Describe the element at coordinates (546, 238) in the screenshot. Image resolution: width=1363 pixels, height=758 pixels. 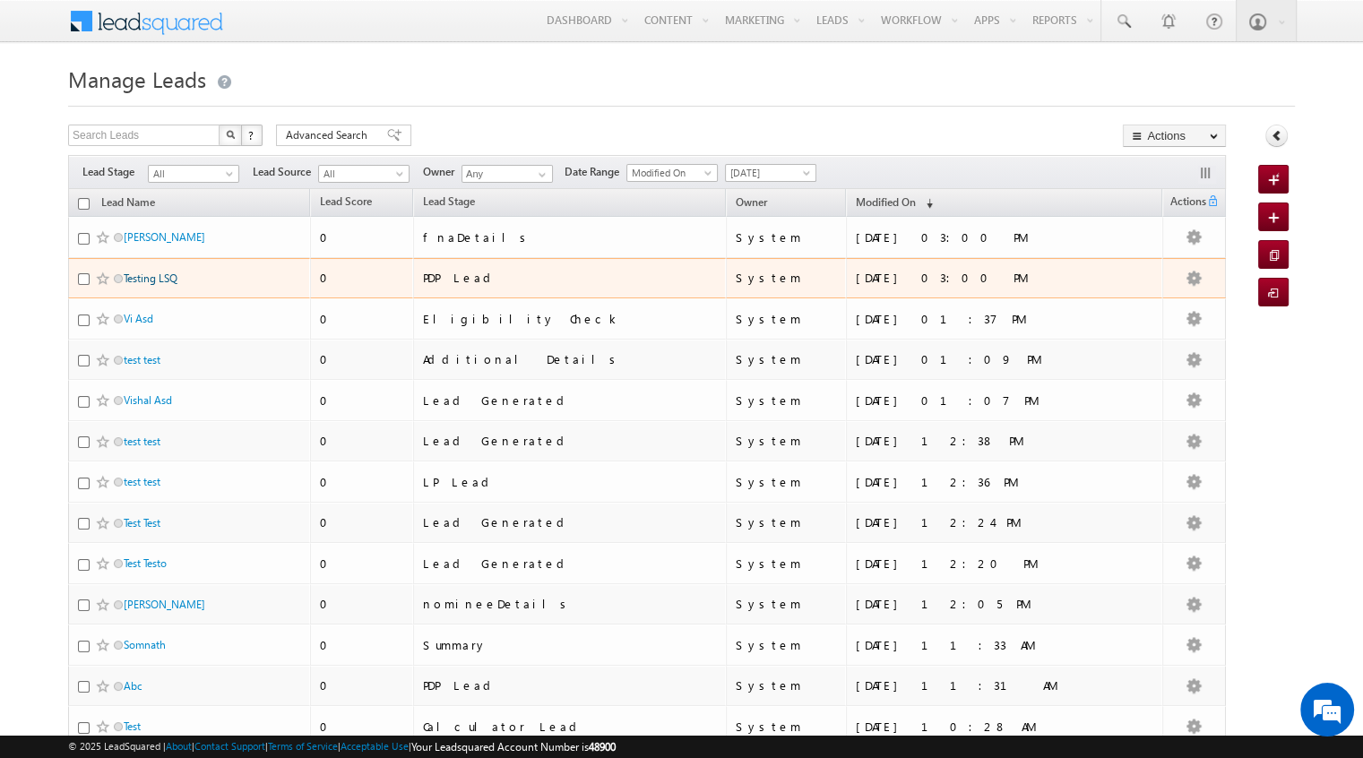
I see `div: fnaDetails` at that location.